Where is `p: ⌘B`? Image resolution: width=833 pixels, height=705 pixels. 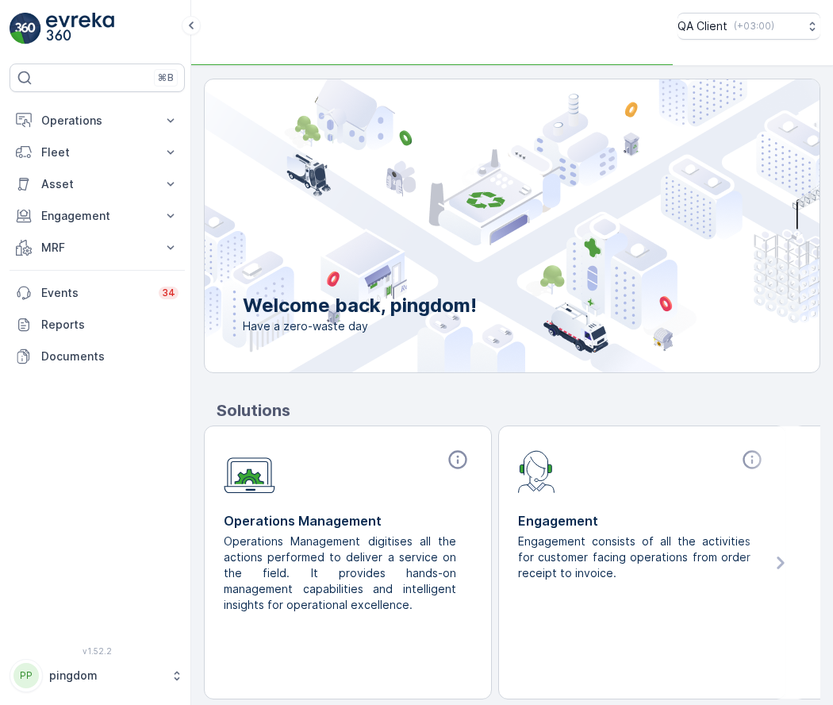
p: ⌘B is located at coordinates (166, 78).